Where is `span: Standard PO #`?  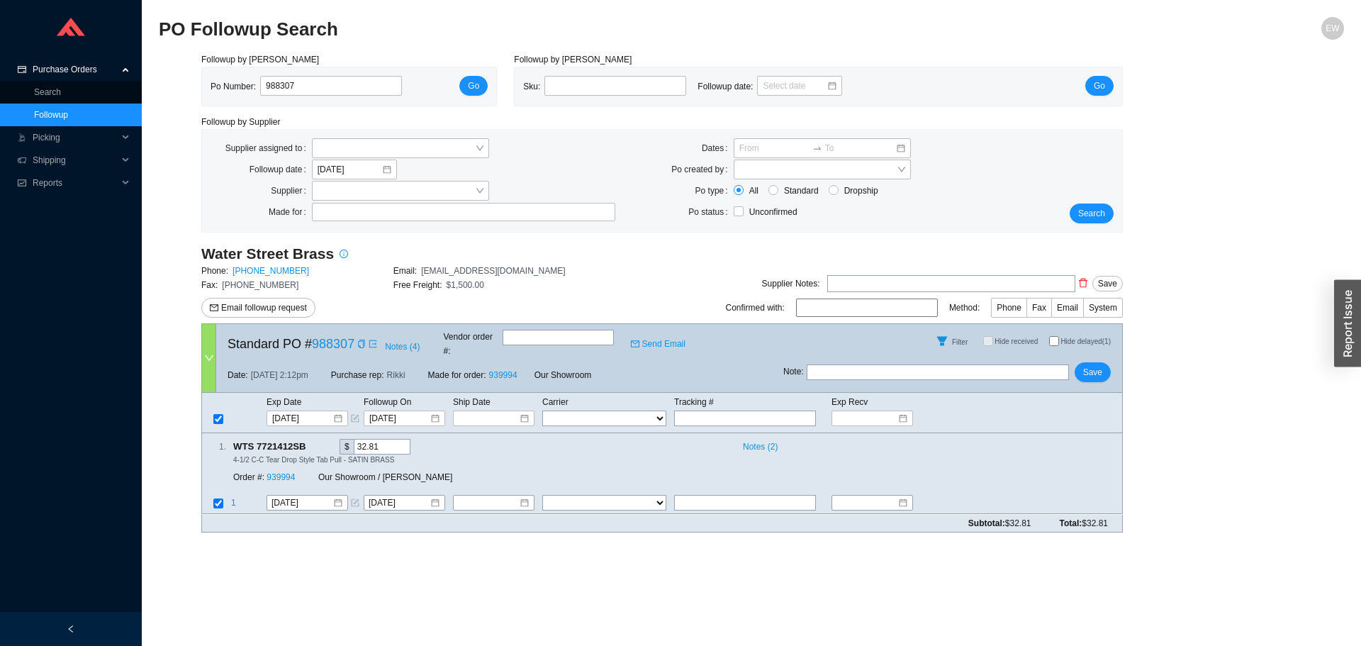
span: Standard PO # is located at coordinates (291, 344).